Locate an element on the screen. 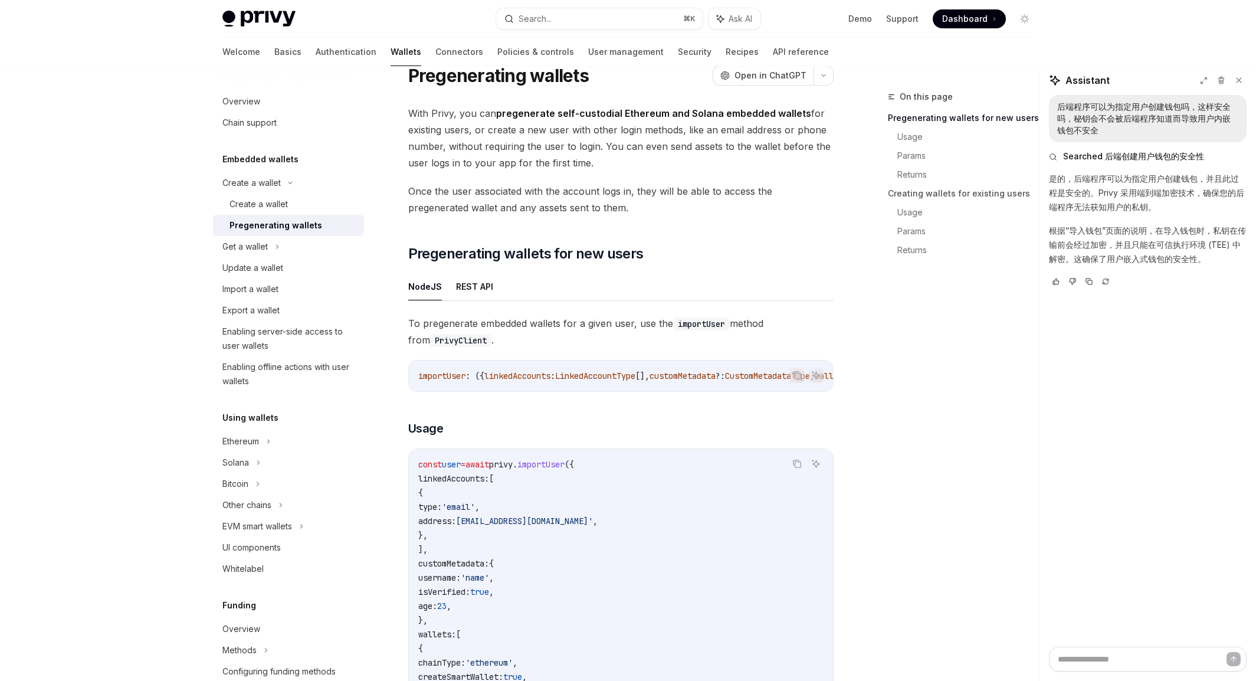 The height and width of the screenshot is (681, 1256). div: Pregenerating wallets is located at coordinates (276, 225).